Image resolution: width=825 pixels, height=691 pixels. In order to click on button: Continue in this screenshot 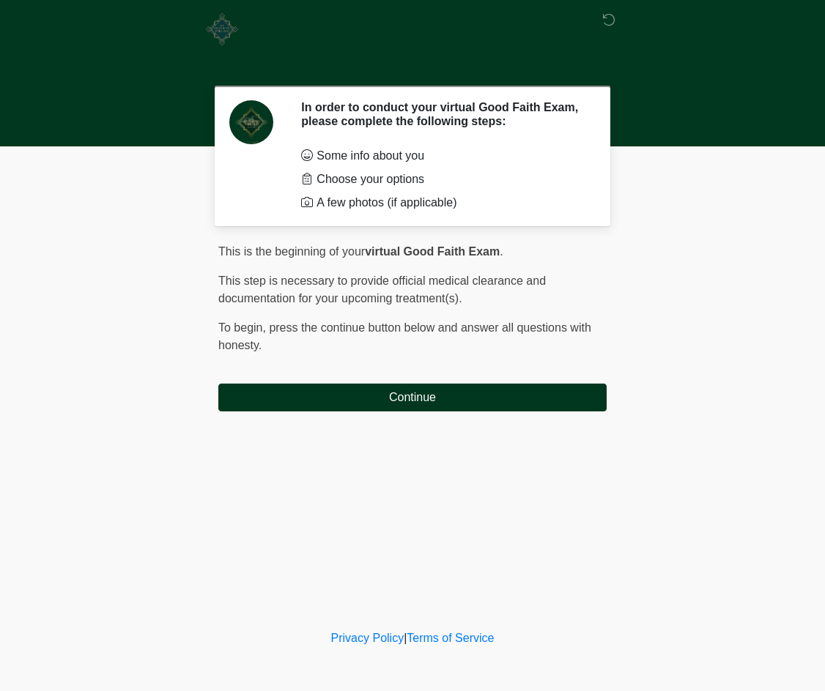, I will do `click(412, 398)`.